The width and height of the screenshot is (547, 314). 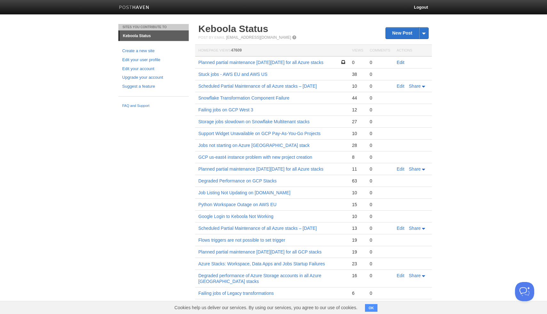 What do you see at coordinates (154, 106) in the screenshot?
I see `a: FAQ and Support` at bounding box center [154, 106].